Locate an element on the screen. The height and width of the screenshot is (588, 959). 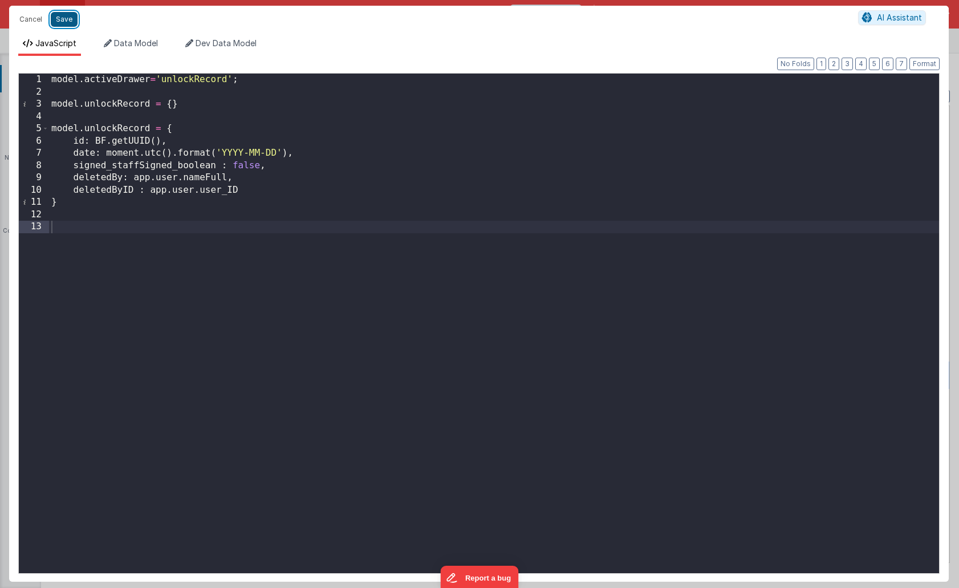
button: Save is located at coordinates (64, 19).